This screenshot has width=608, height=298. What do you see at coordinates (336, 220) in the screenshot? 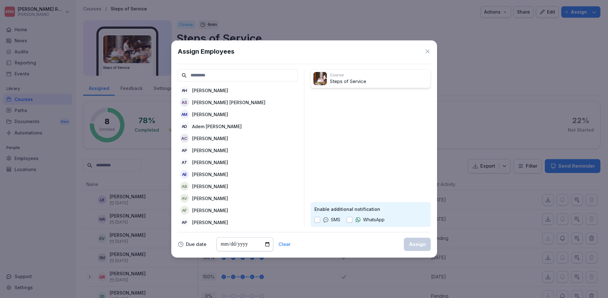
I see `p: SMS` at bounding box center [336, 220].